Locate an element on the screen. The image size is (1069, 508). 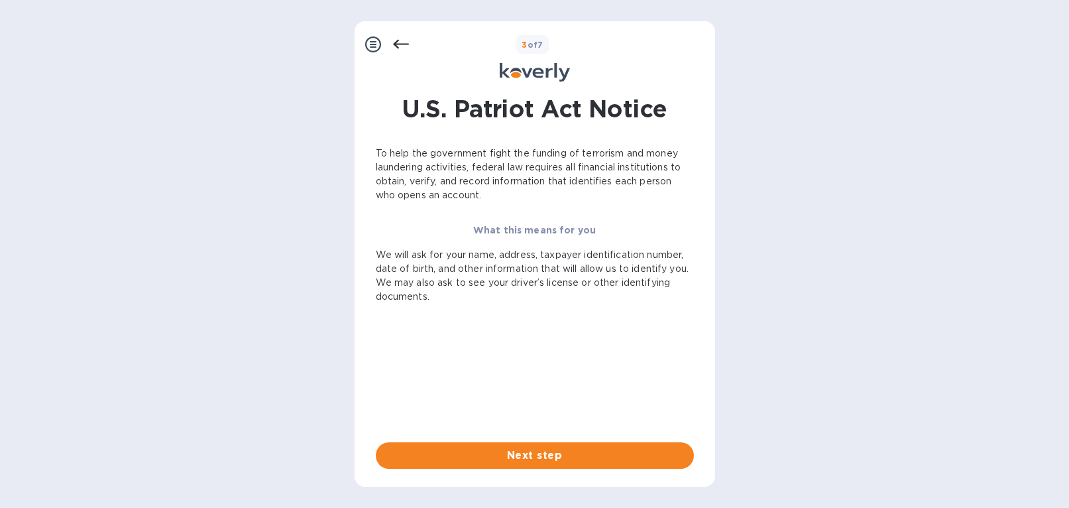
h1: U.S. Patriot Act Notice is located at coordinates (534, 109).